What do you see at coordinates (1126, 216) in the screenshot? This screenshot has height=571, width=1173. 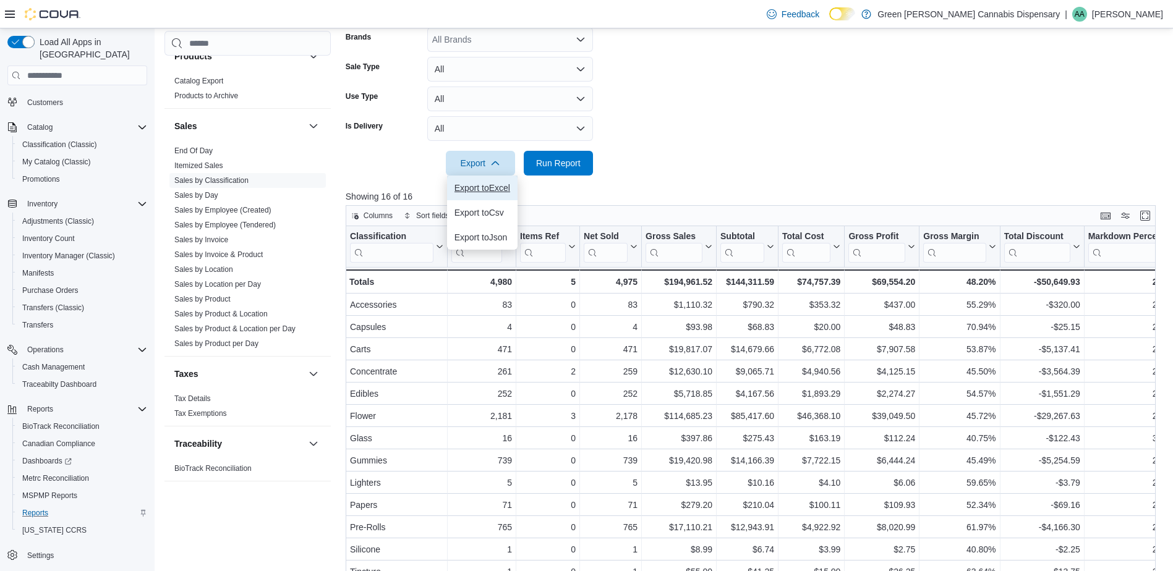 I see `button: Display options` at bounding box center [1126, 216].